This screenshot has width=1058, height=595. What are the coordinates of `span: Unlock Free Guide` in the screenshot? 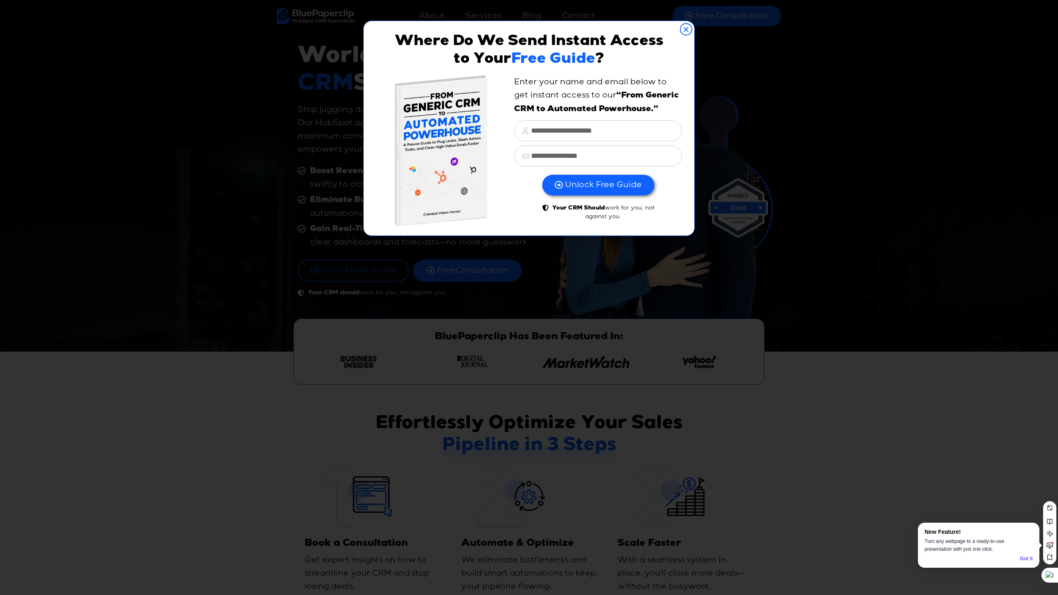 It's located at (603, 185).